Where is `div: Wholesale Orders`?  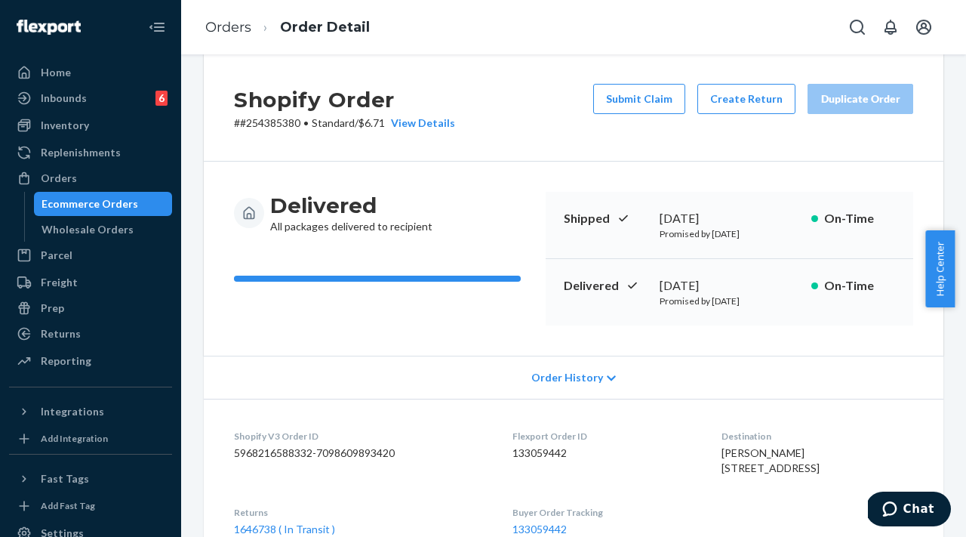 div: Wholesale Orders is located at coordinates (88, 229).